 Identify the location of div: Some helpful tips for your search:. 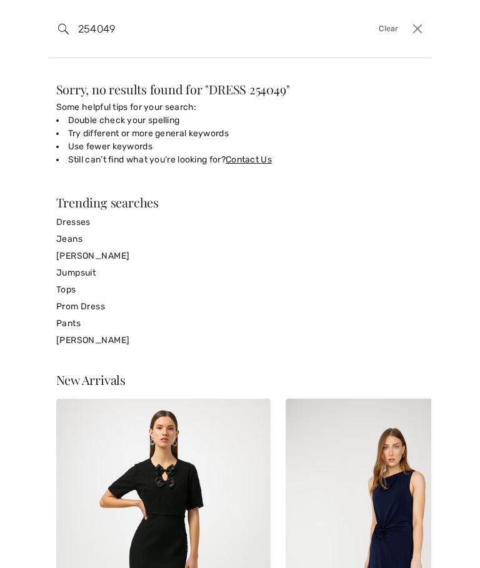
(240, 133).